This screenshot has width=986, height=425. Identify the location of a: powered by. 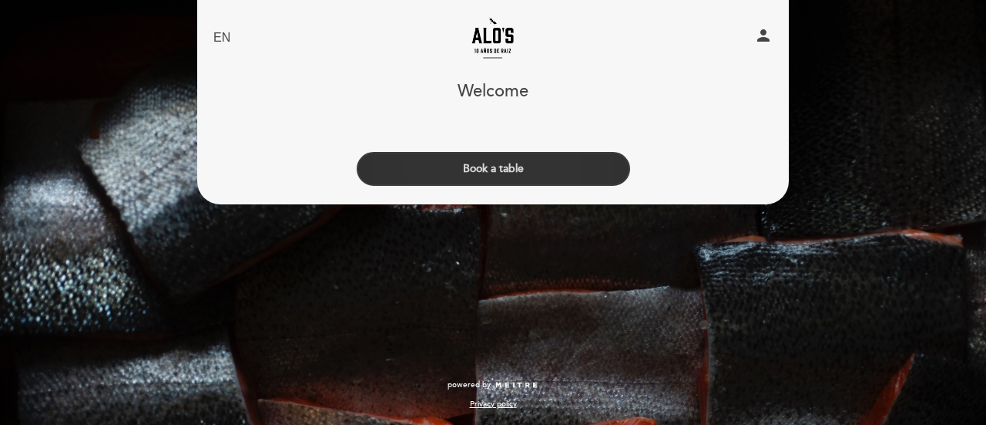
(493, 384).